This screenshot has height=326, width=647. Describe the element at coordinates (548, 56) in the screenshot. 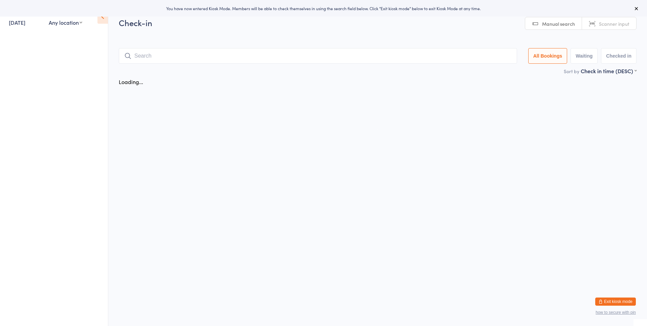

I see `button: All Bookings` at that location.